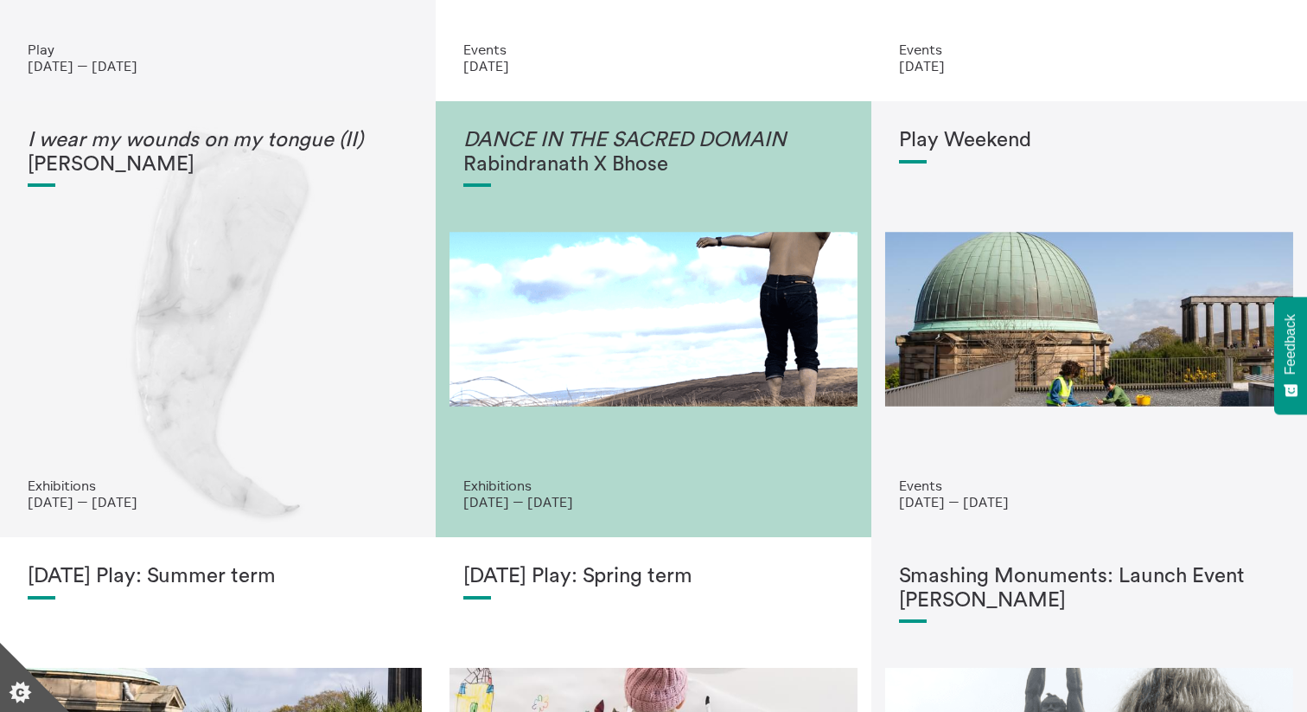 This screenshot has width=1307, height=712. Describe the element at coordinates (218, 49) in the screenshot. I see `p: Play` at that location.